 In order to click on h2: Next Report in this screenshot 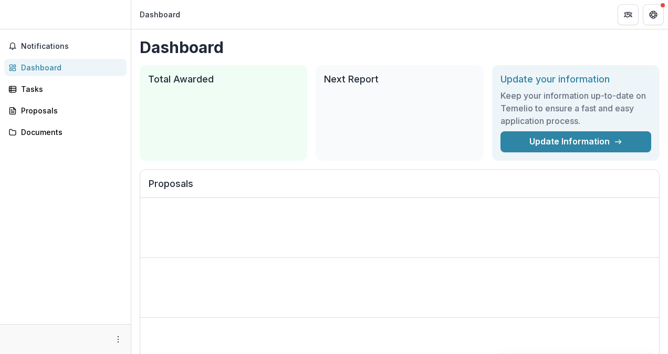, I will do `click(399, 79)`.